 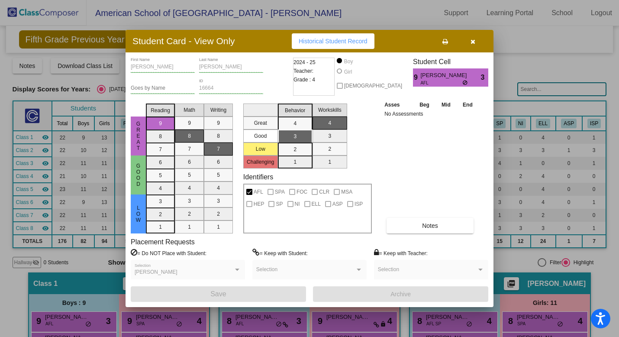 What do you see at coordinates (304, 62) in the screenshot?
I see `span: 2024 - 25` at bounding box center [304, 62].